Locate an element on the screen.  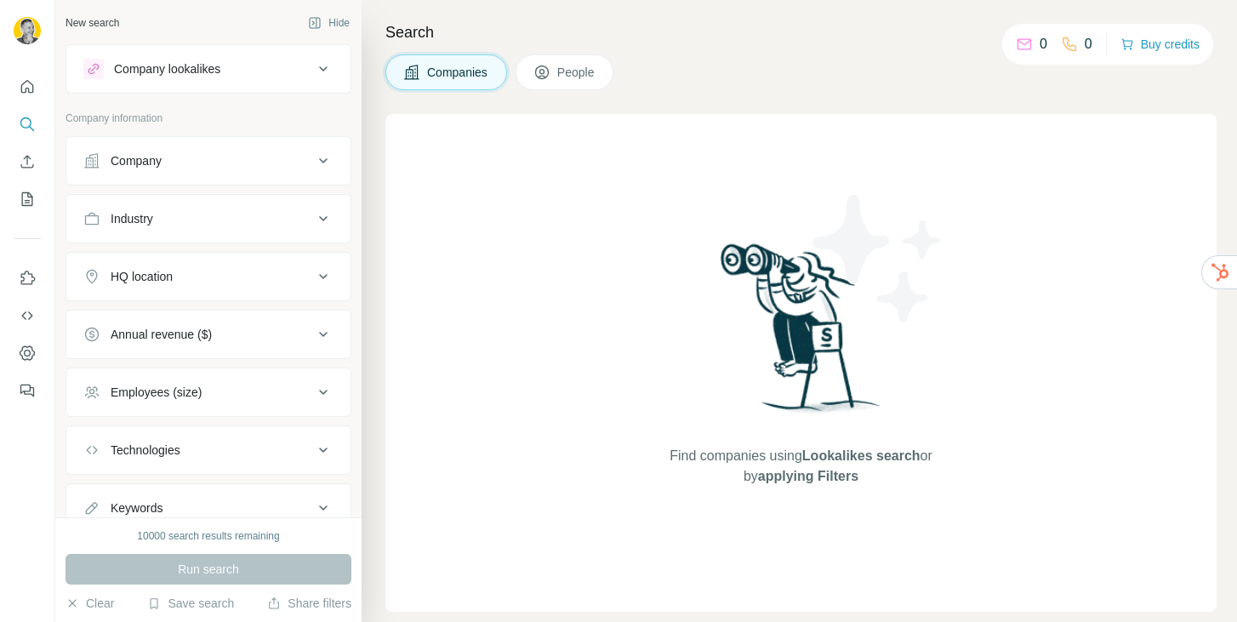
button: My lists is located at coordinates (27, 199).